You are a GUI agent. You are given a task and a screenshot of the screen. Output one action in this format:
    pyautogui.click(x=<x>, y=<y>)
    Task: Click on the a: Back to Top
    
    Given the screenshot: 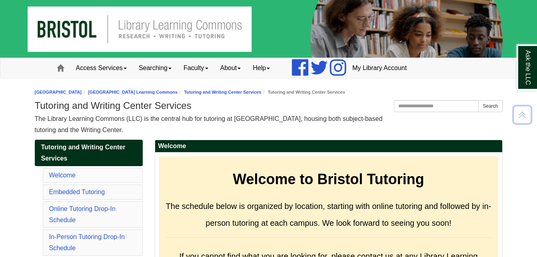 What is the action you would take?
    pyautogui.click(x=522, y=114)
    